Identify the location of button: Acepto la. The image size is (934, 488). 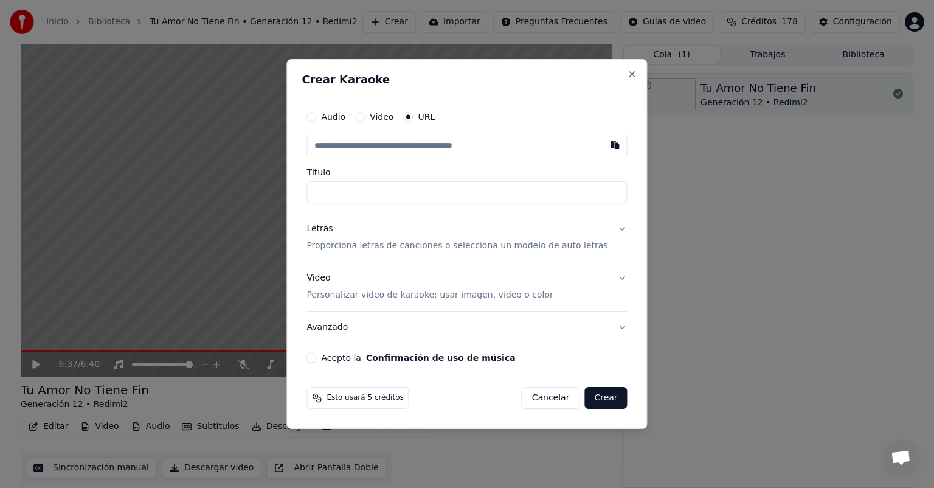
(441, 358).